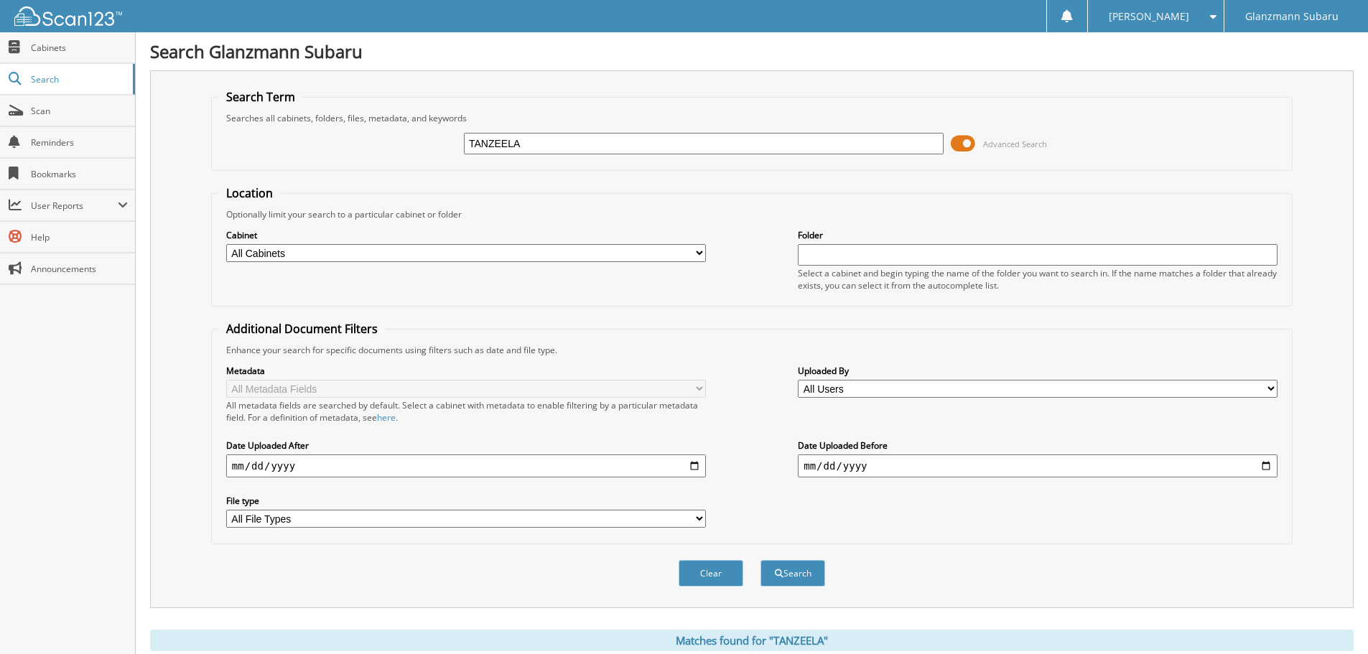 The width and height of the screenshot is (1368, 654). I want to click on label: Uploaded By, so click(1038, 371).